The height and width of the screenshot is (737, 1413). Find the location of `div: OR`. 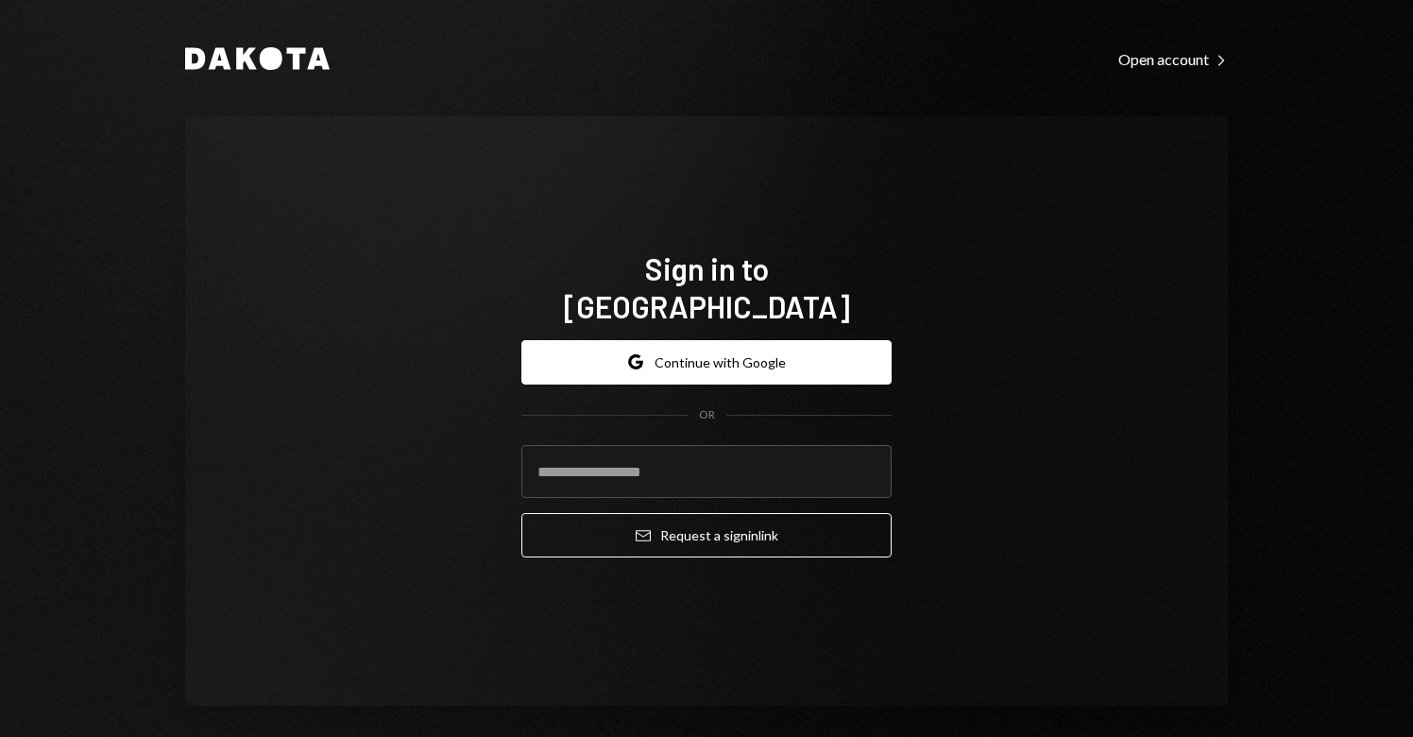

div: OR is located at coordinates (706, 415).